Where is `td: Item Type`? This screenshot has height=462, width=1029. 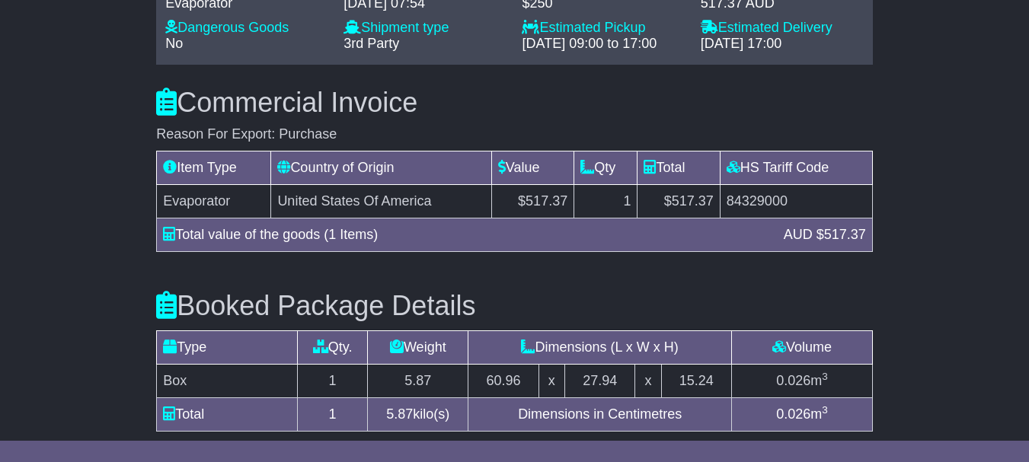 td: Item Type is located at coordinates (214, 168).